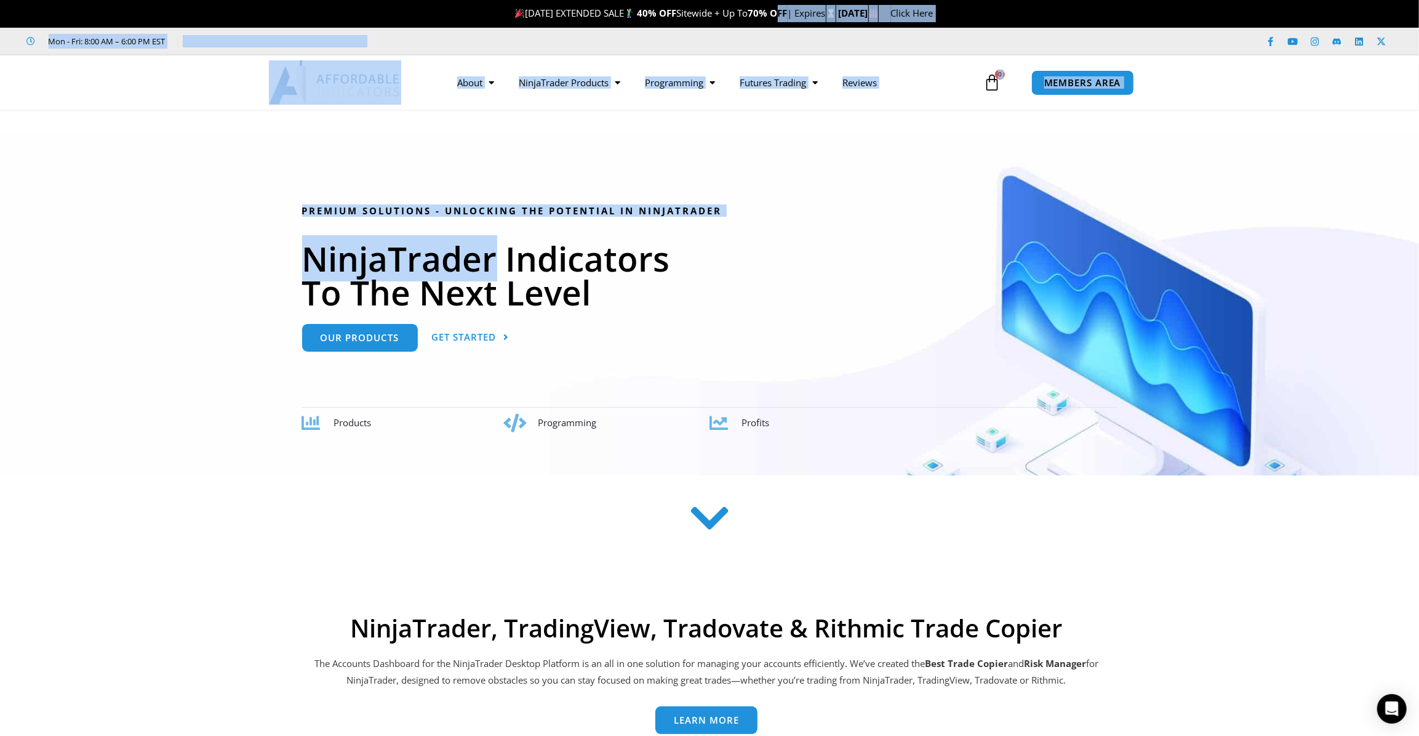 The width and height of the screenshot is (1419, 736). What do you see at coordinates (657, 13) in the screenshot?
I see `strong: 40% OFF` at bounding box center [657, 13].